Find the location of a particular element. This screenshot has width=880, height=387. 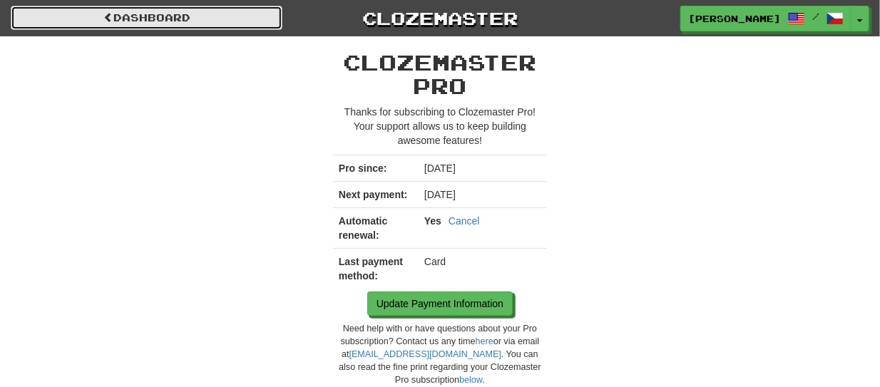

div: Need help with or have questions about your Pro subscription? Contact us any time or via email at... is located at coordinates (440, 355).